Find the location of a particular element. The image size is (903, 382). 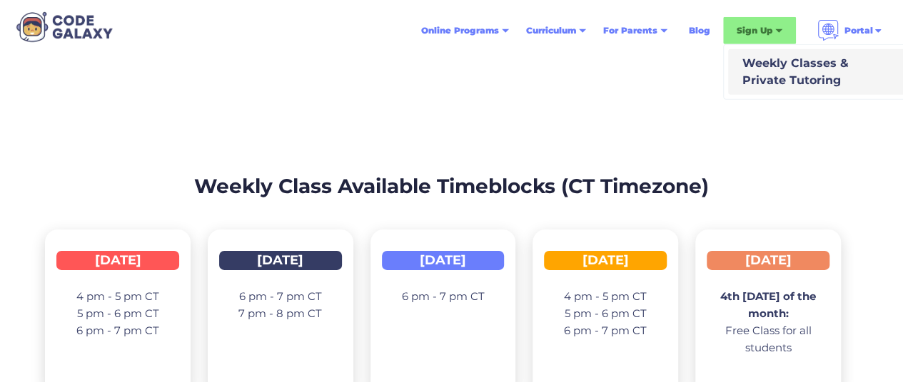

div: Weekly Classes & Private Tutoring is located at coordinates (792, 72).